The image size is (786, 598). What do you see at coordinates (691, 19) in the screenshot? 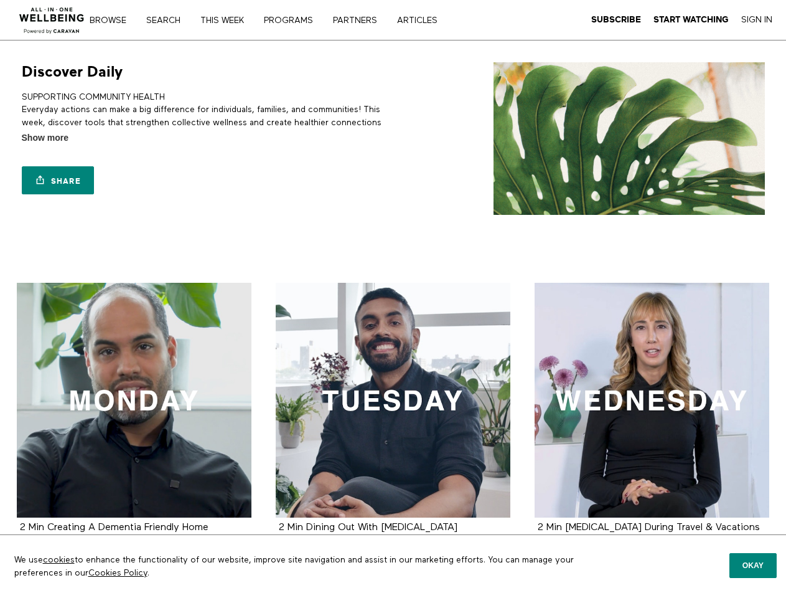
I see `strong: Start Watching` at bounding box center [691, 19].